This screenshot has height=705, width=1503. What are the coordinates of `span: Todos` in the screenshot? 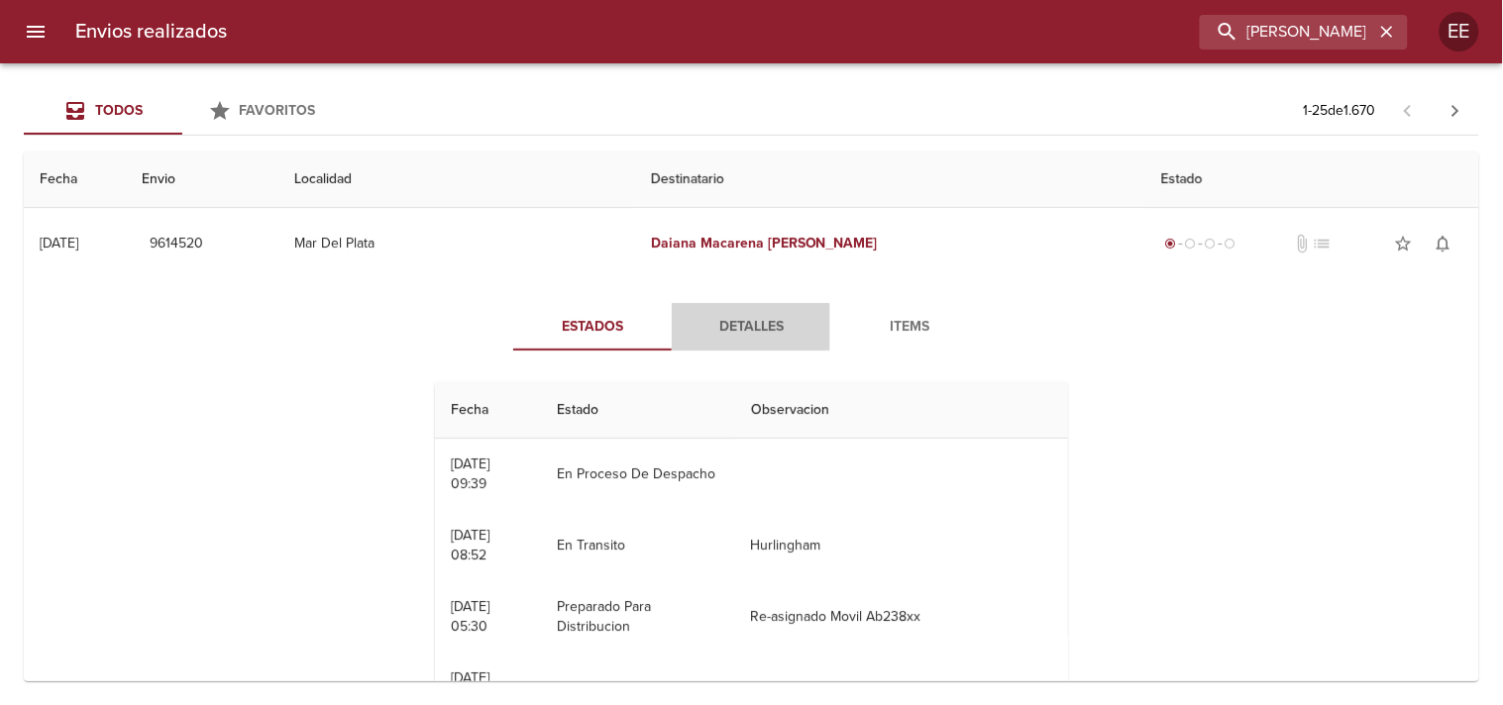 It's located at (119, 110).